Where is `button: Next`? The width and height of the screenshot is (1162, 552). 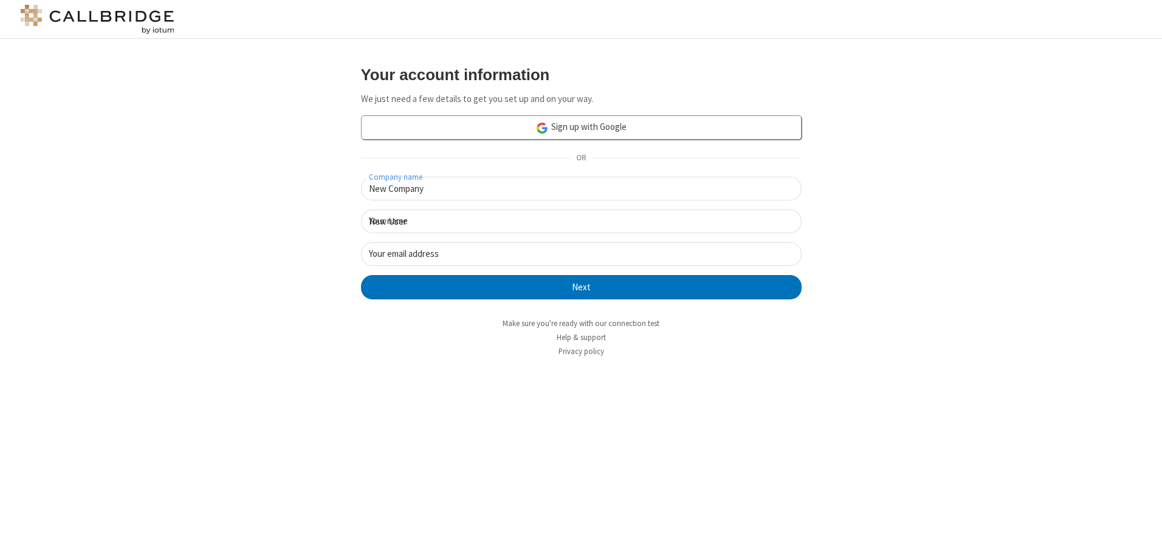
button: Next is located at coordinates (581, 287).